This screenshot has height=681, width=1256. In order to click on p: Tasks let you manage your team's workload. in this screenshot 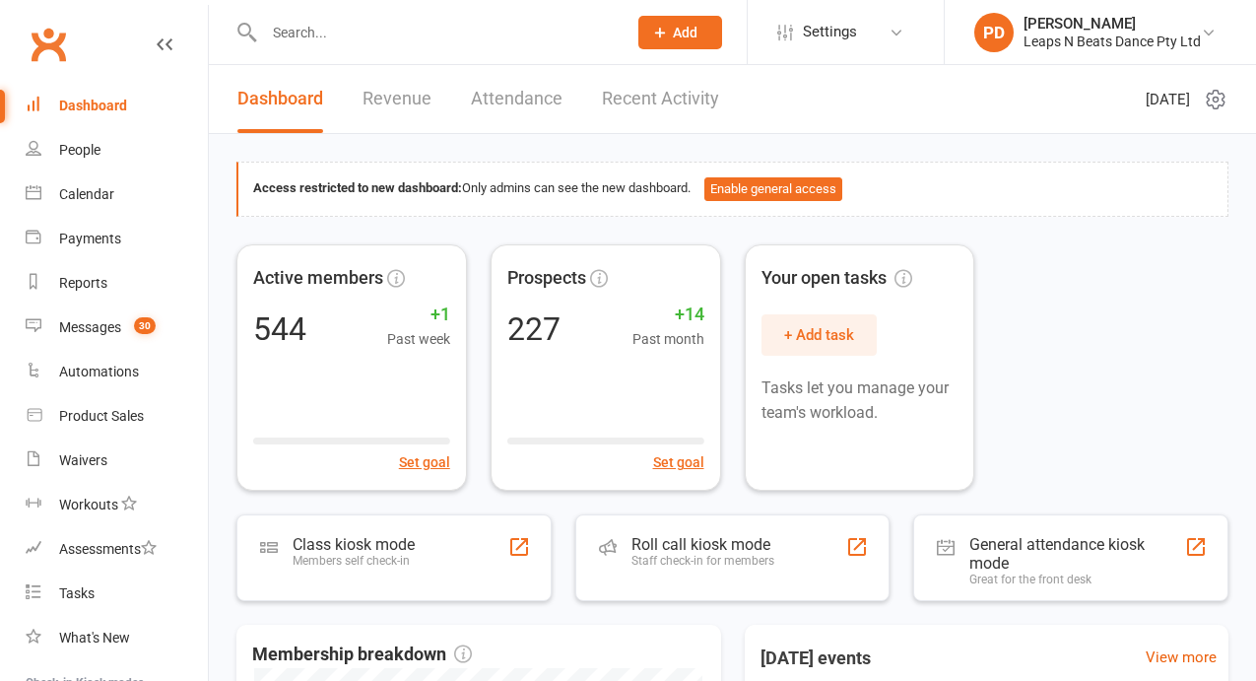, I will do `click(860, 400)`.